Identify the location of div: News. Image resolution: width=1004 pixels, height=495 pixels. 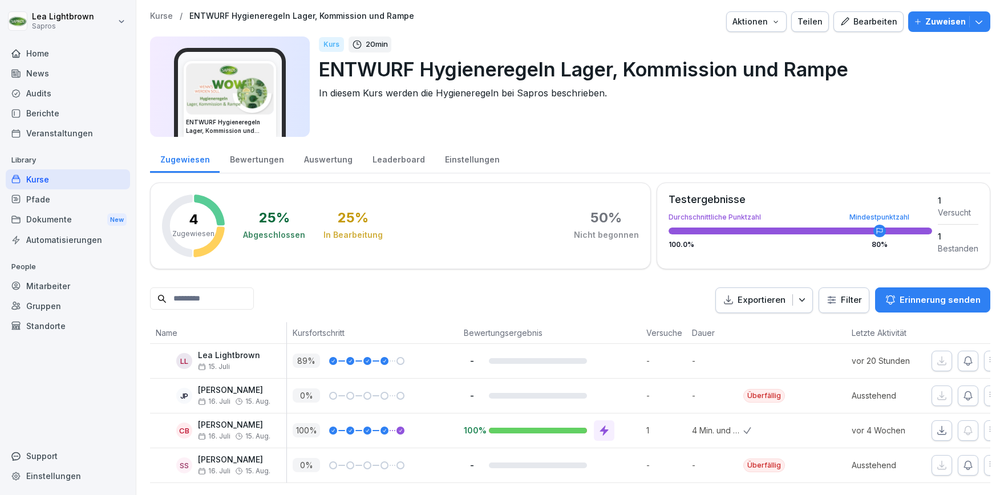
(68, 73).